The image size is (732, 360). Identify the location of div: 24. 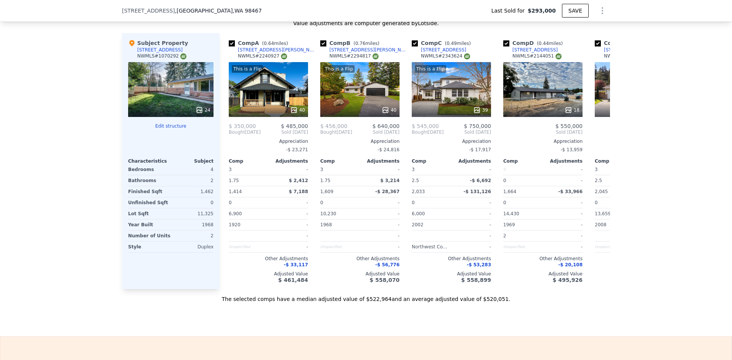
(203, 110).